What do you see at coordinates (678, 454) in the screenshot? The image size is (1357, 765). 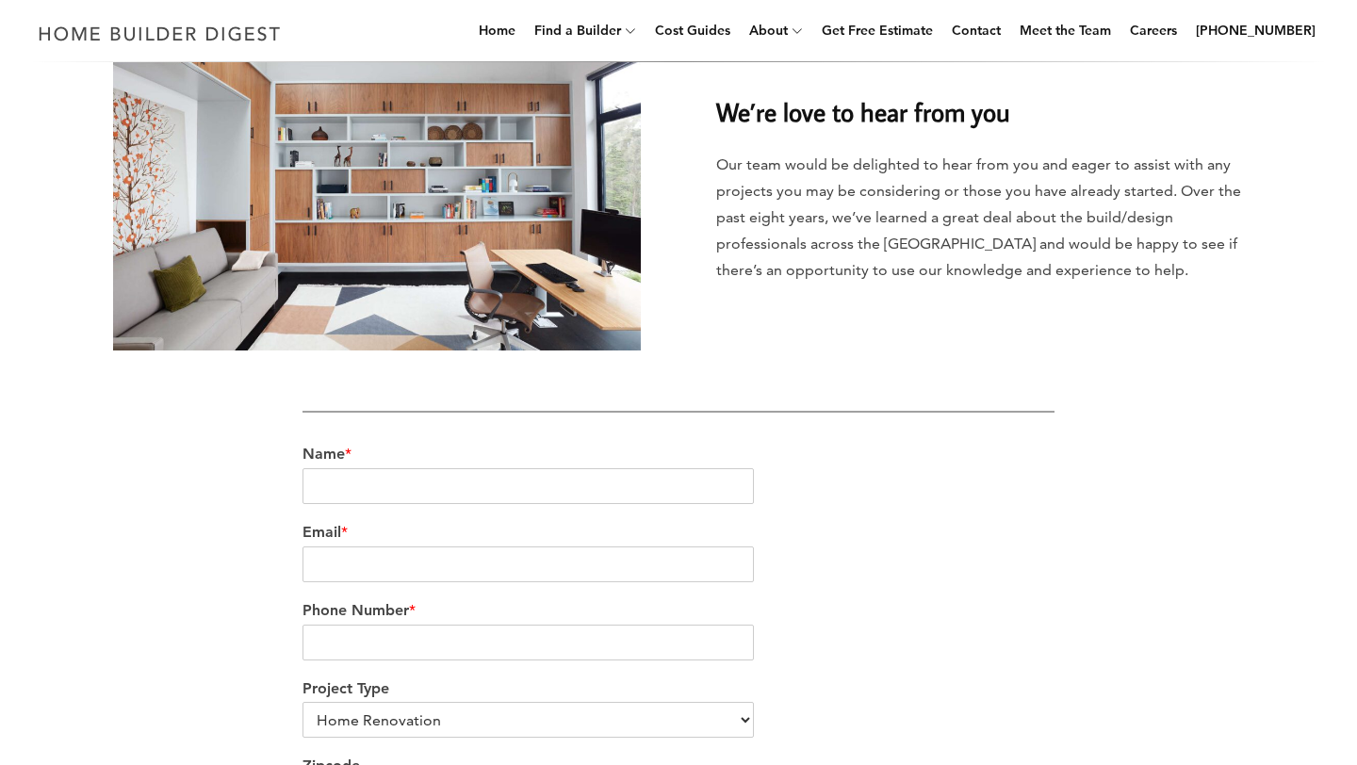 I see `label: Name` at bounding box center [678, 454].